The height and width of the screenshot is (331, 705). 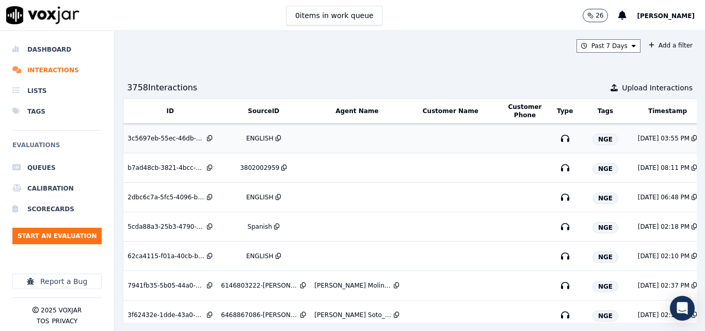 I want to click on button: Agent Name, so click(x=357, y=111).